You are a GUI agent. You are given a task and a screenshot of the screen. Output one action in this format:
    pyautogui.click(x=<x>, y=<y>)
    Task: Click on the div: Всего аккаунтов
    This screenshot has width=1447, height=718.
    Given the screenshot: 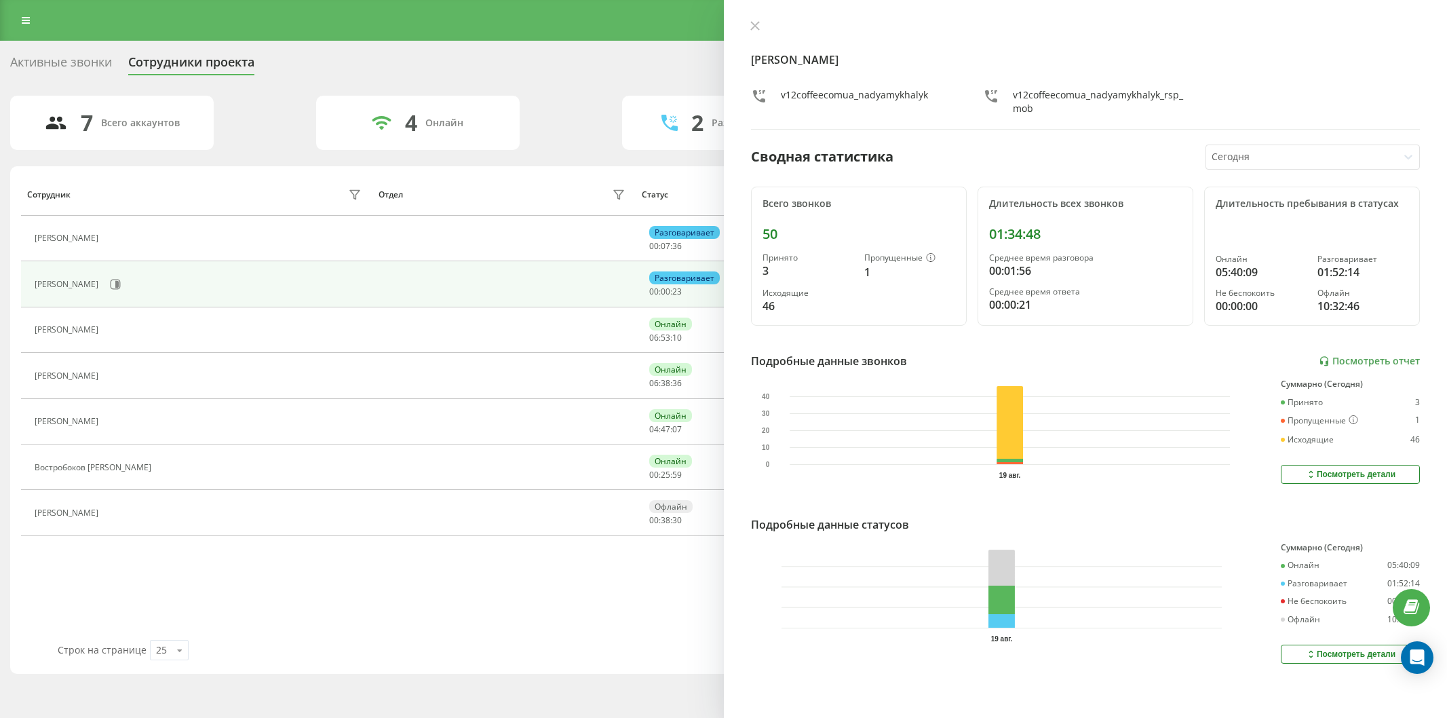 What is the action you would take?
    pyautogui.click(x=140, y=123)
    